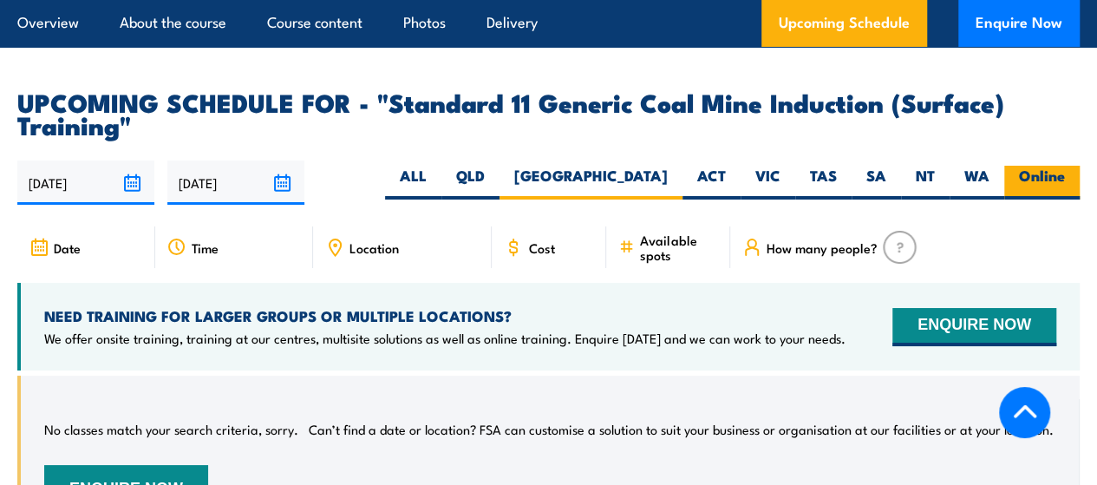 Image resolution: width=1097 pixels, height=485 pixels. I want to click on span: Time, so click(205, 247).